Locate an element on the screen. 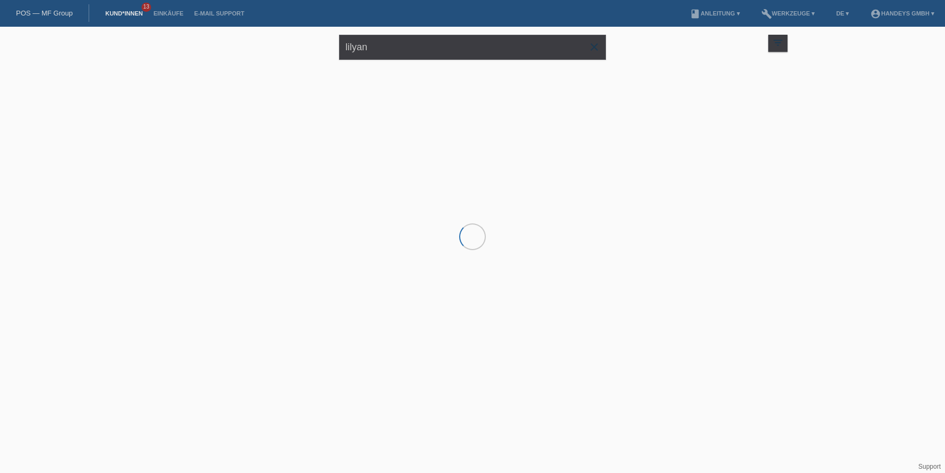 This screenshot has height=473, width=945. a: POS — MF Group is located at coordinates (44, 13).